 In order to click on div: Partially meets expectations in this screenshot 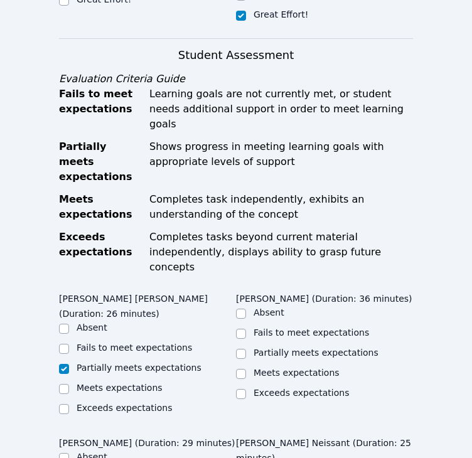, I will do `click(100, 162)`.